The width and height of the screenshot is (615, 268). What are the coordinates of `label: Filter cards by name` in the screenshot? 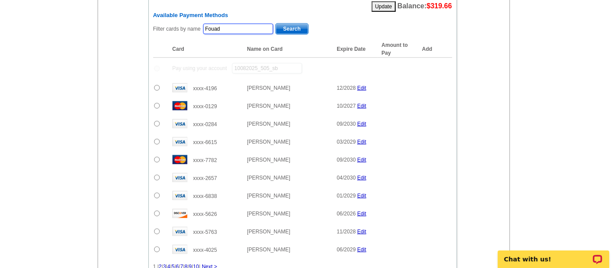 It's located at (177, 29).